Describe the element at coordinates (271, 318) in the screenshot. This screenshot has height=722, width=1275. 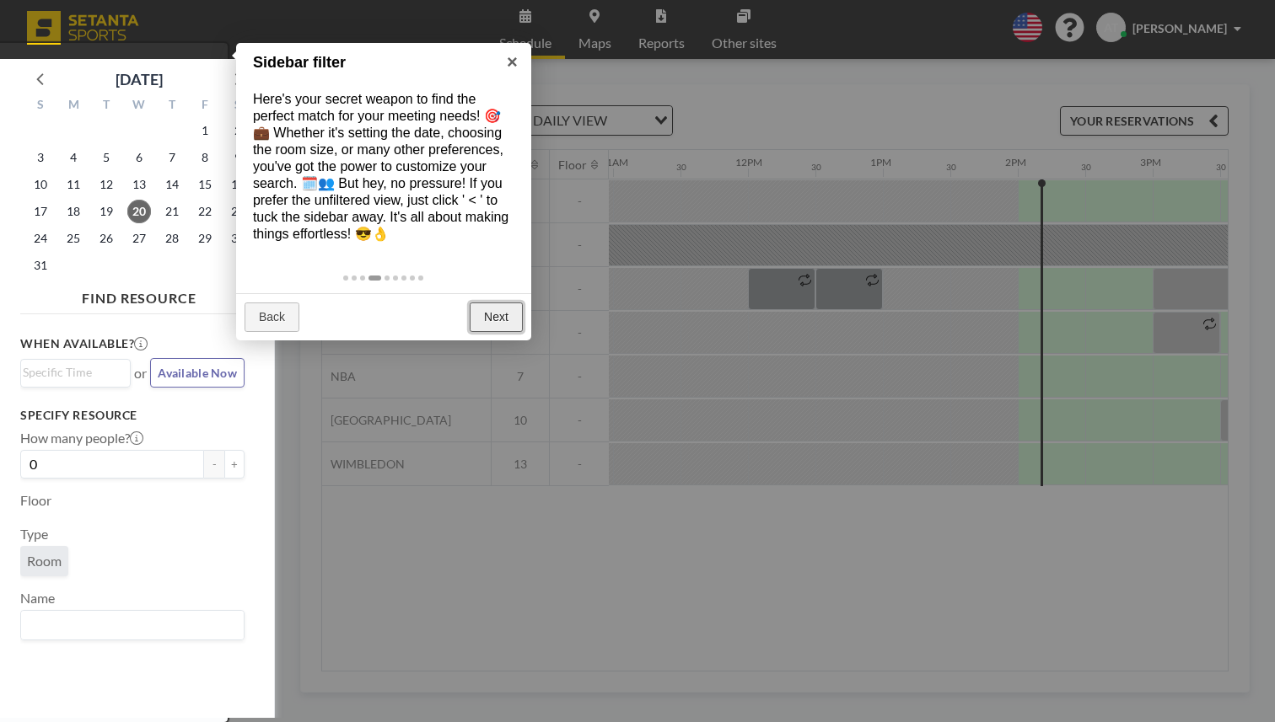
I see `a: Back` at that location.